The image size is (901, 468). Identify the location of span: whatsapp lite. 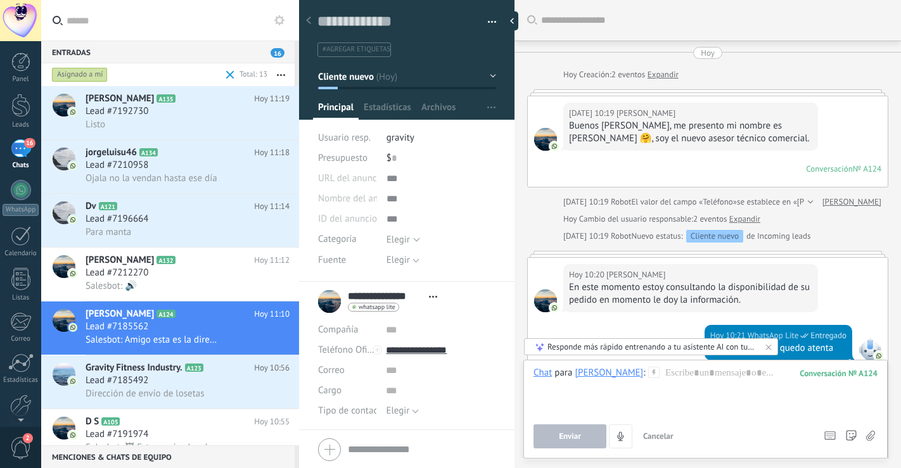
(377, 307).